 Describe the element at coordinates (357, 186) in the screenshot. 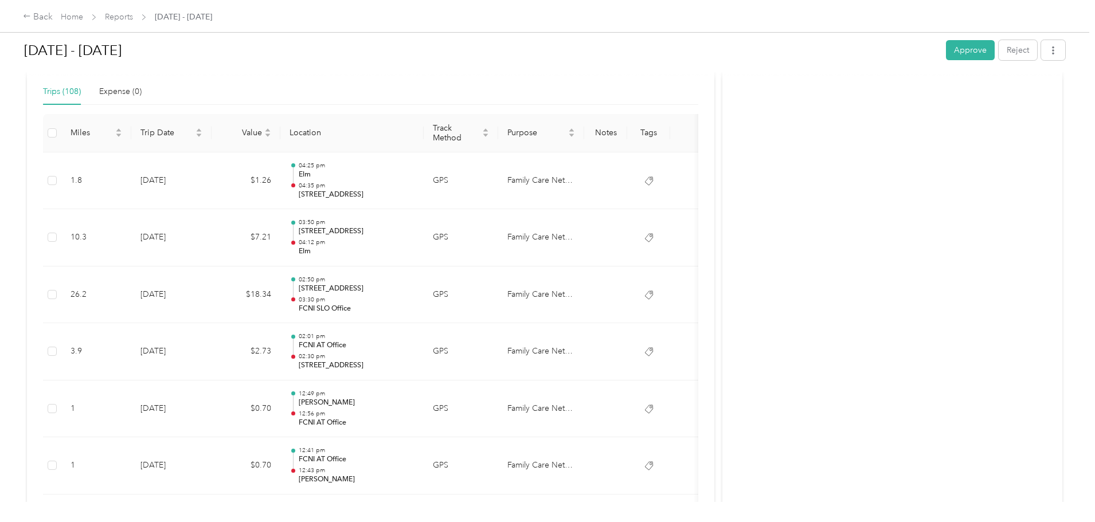

I see `p: 04:35 pm` at that location.